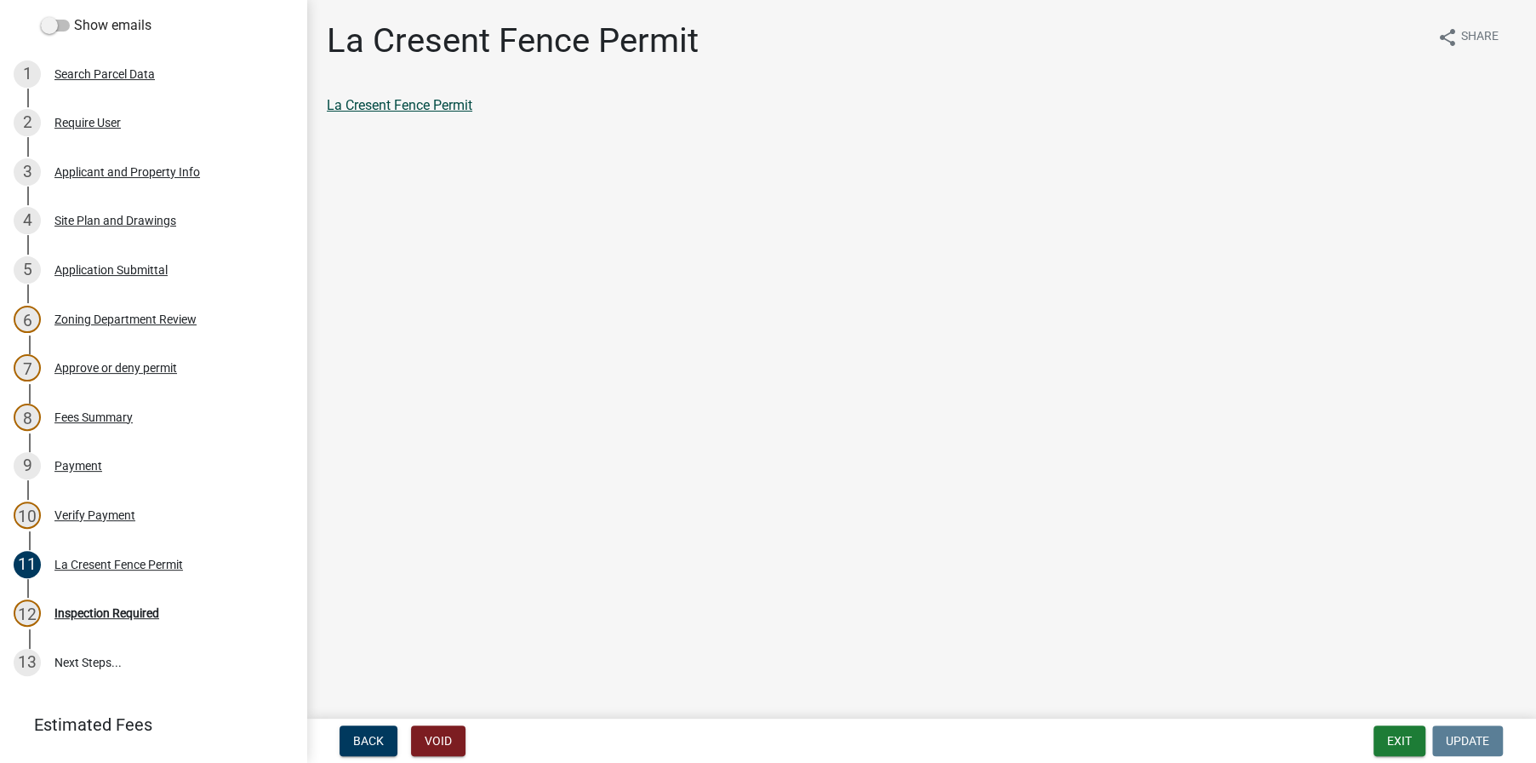 The width and height of the screenshot is (1536, 763). What do you see at coordinates (369, 741) in the screenshot?
I see `span: Back` at bounding box center [369, 741].